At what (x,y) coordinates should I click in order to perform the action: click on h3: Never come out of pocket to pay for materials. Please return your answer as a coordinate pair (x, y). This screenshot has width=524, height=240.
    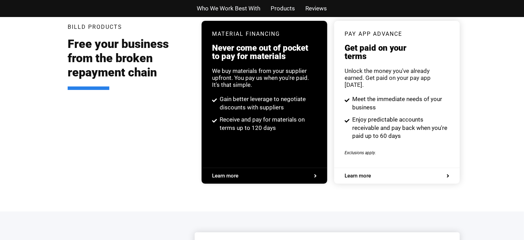
    Looking at the image, I should click on (265, 52).